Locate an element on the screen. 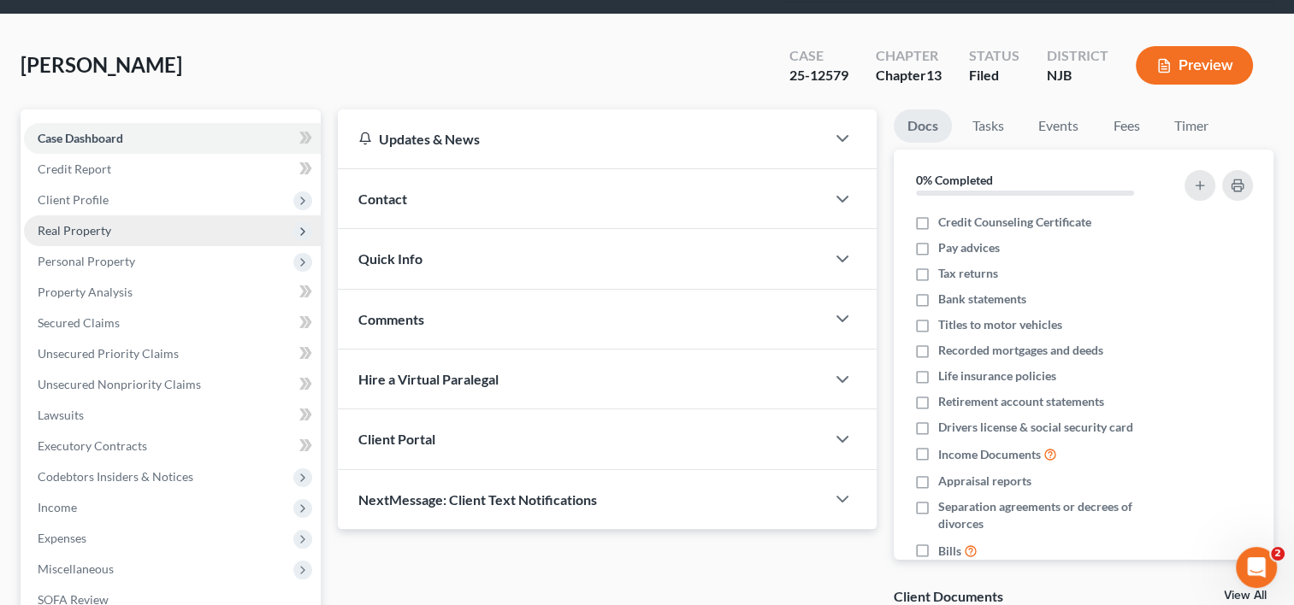 Image resolution: width=1294 pixels, height=605 pixels. div: Status is located at coordinates (994, 56).